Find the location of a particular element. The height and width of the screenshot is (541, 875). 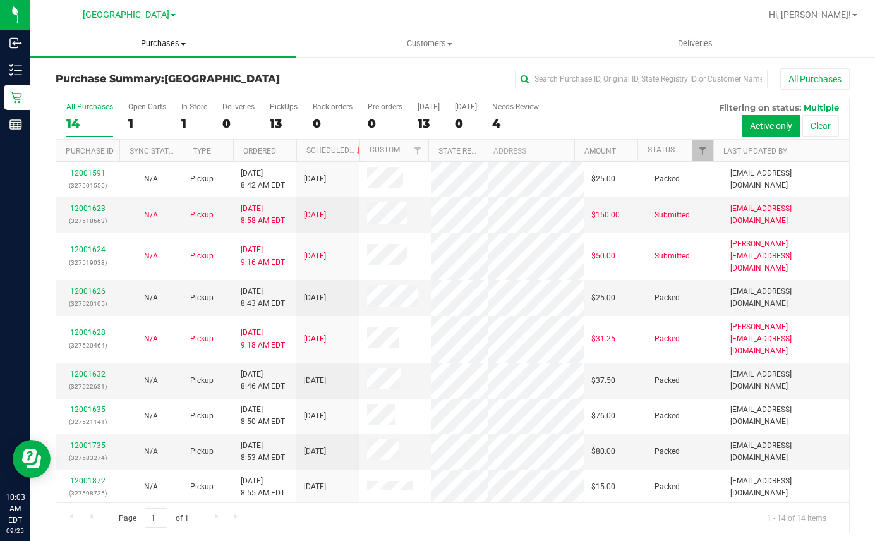

input: 1 is located at coordinates (156, 517).